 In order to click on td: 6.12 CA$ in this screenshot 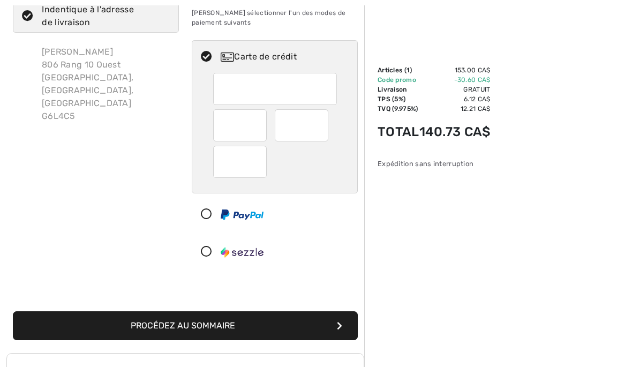, I will do `click(455, 99)`.